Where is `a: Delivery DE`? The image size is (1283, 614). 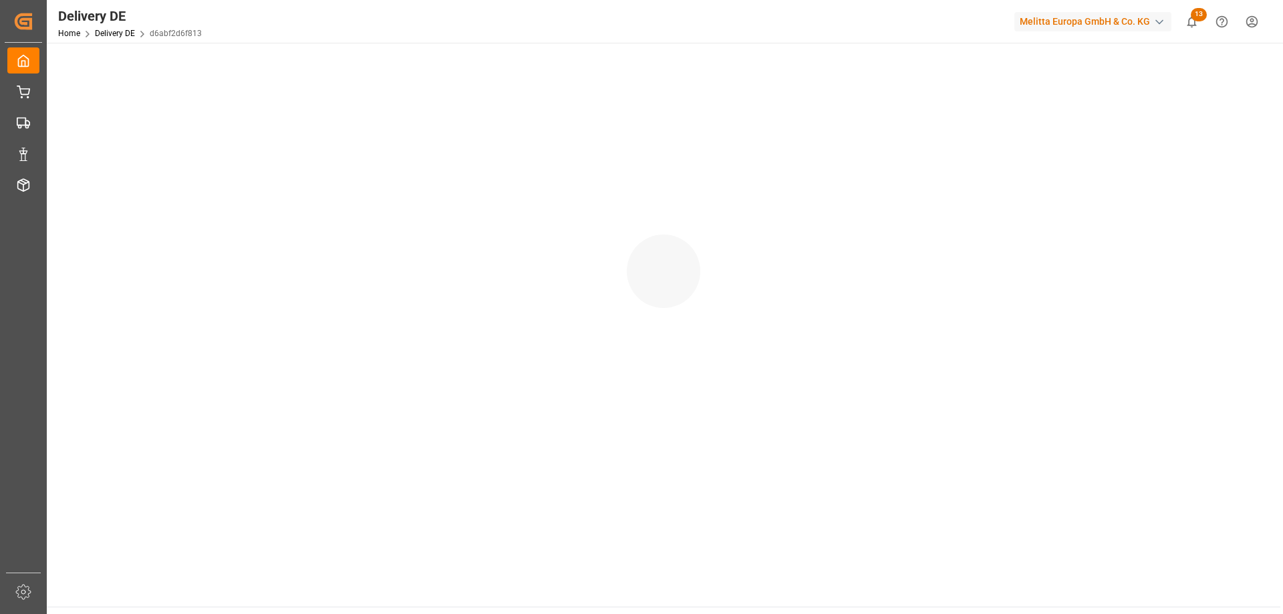
a: Delivery DE is located at coordinates (115, 33).